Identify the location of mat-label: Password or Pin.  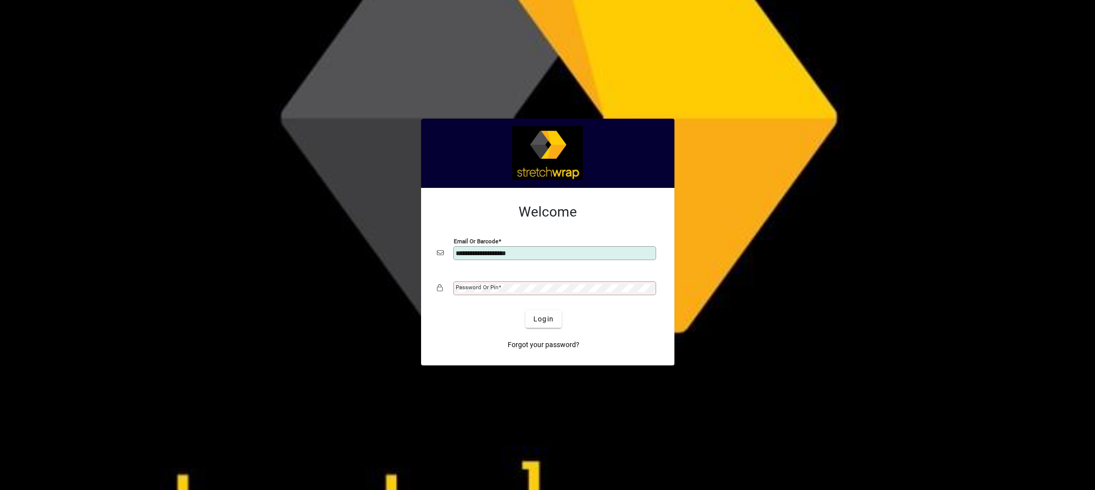
(477, 287).